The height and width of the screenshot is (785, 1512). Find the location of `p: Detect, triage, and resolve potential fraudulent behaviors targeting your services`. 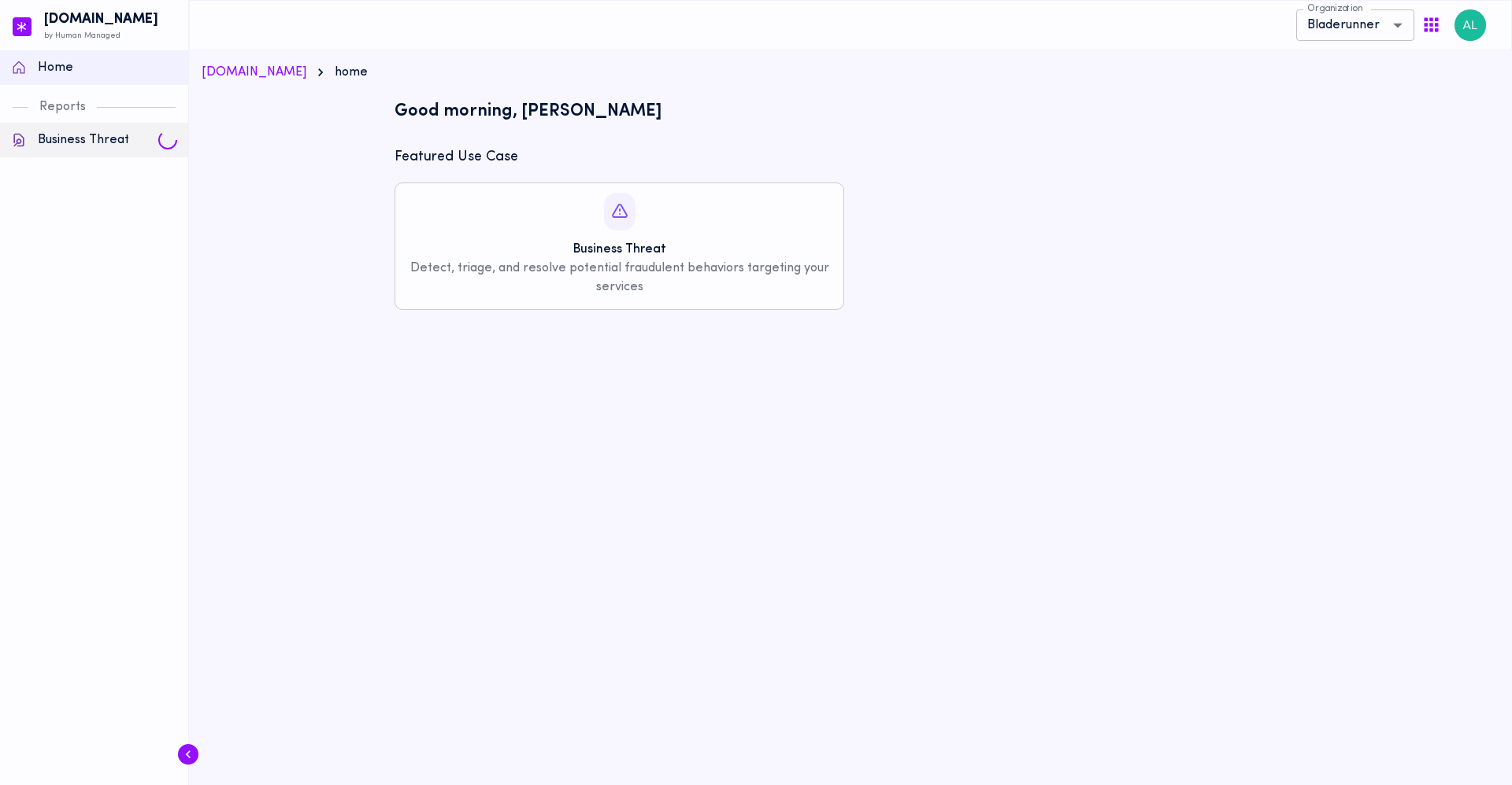

p: Detect, triage, and resolve potential fraudulent behaviors targeting your services is located at coordinates (619, 278).